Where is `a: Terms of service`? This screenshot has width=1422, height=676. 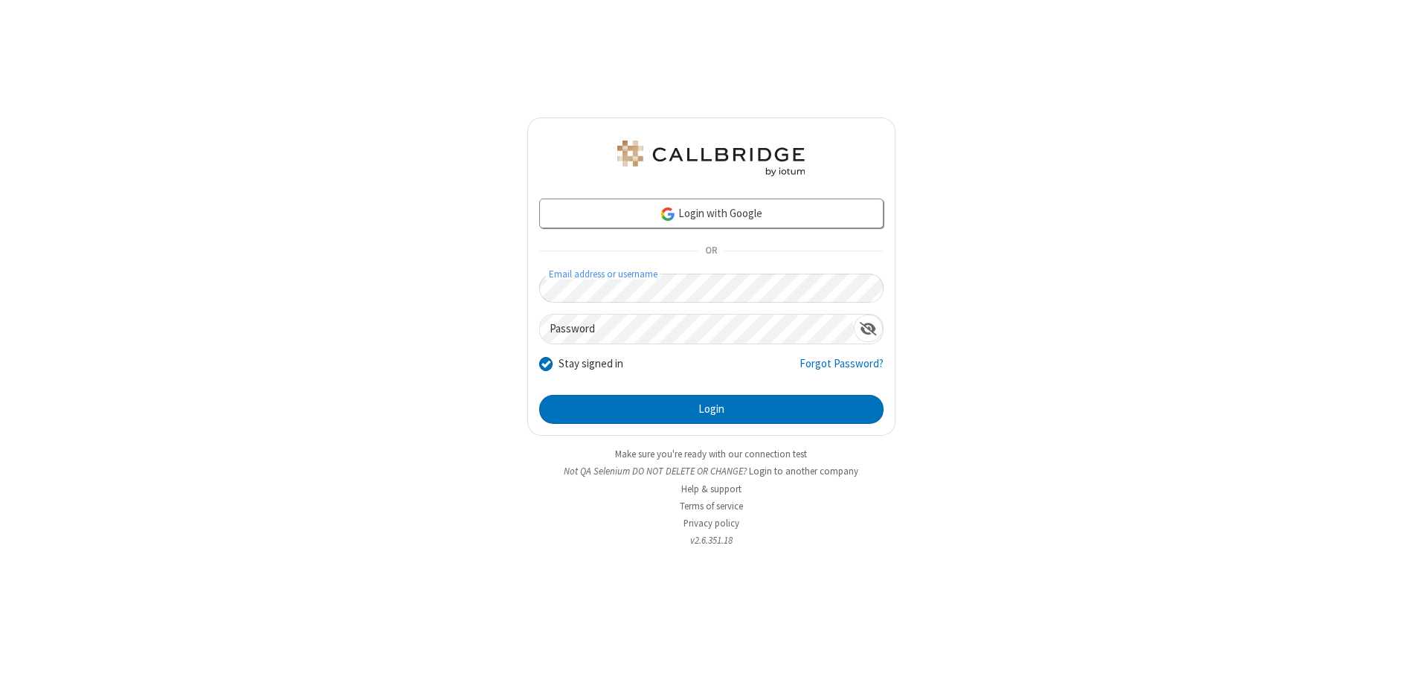 a: Terms of service is located at coordinates (711, 506).